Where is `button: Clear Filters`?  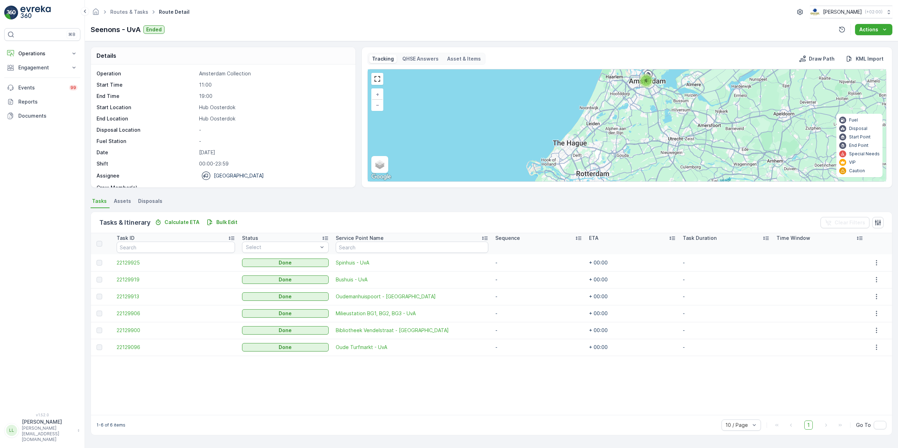
button: Clear Filters is located at coordinates (845, 223).